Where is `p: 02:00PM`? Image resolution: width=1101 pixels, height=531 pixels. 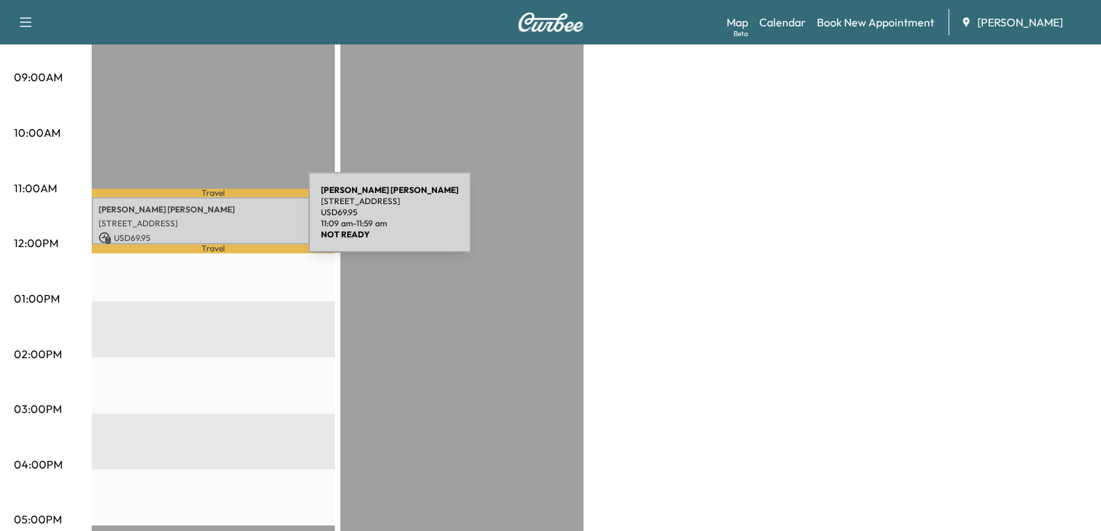 p: 02:00PM is located at coordinates (37, 354).